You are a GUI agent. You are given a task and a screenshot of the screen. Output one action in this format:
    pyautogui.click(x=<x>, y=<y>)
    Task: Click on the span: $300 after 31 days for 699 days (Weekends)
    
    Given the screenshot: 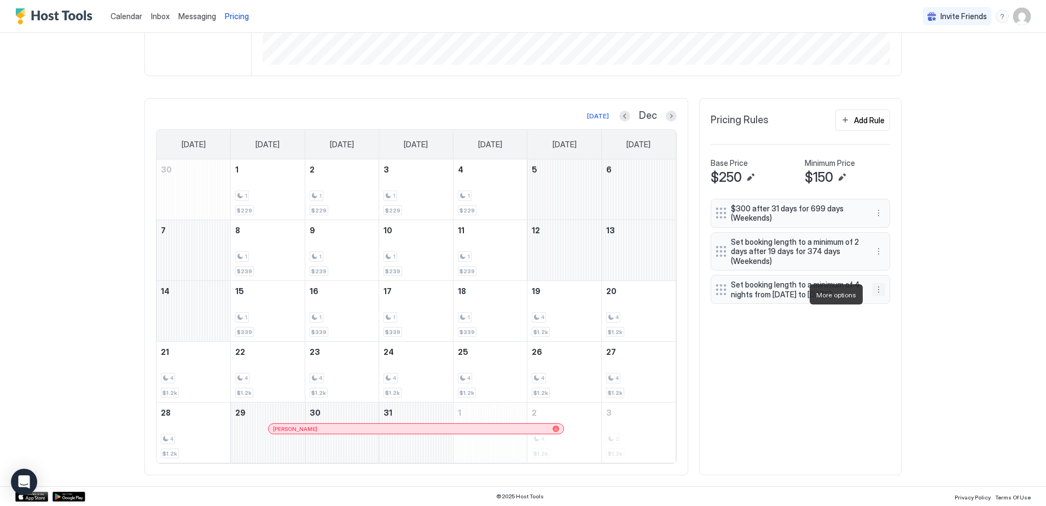 What is the action you would take?
    pyautogui.click(x=796, y=213)
    